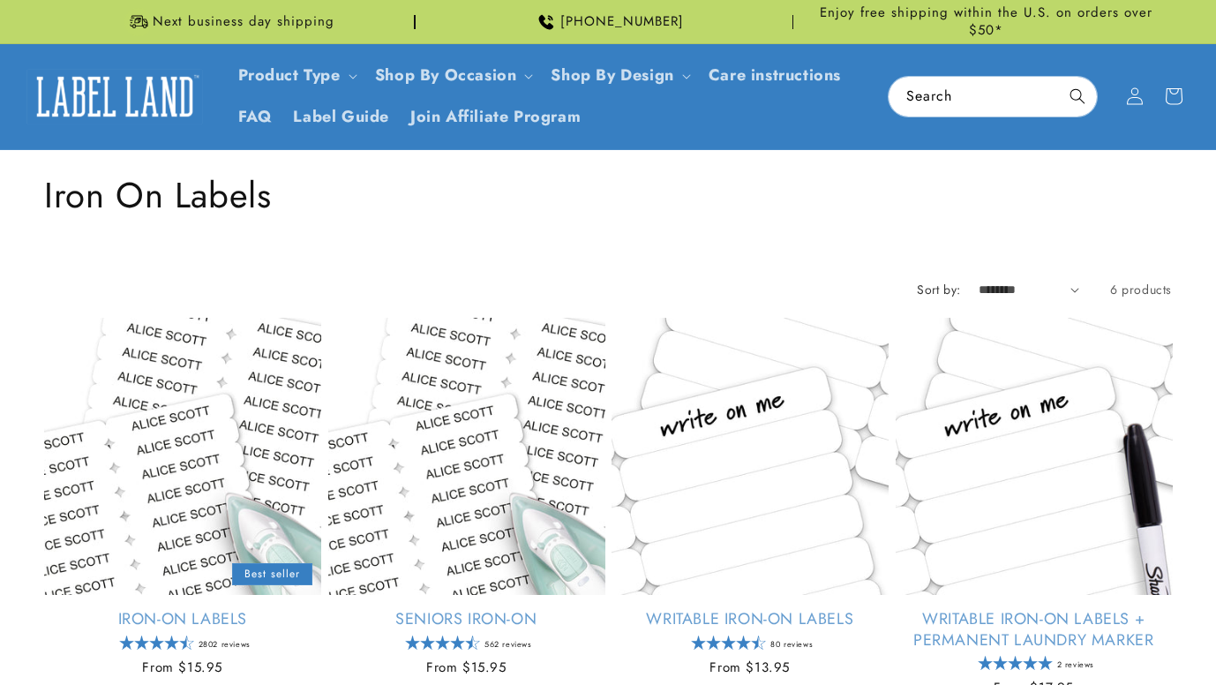  What do you see at coordinates (495, 116) in the screenshot?
I see `a: Join Affiliate Program` at bounding box center [495, 116].